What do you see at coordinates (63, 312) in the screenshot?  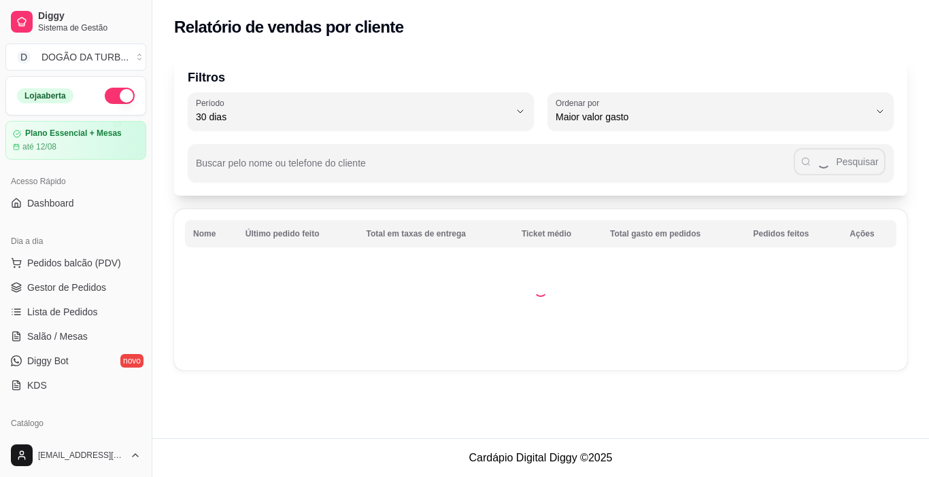 I see `span: Lista de Pedidos` at bounding box center [63, 312].